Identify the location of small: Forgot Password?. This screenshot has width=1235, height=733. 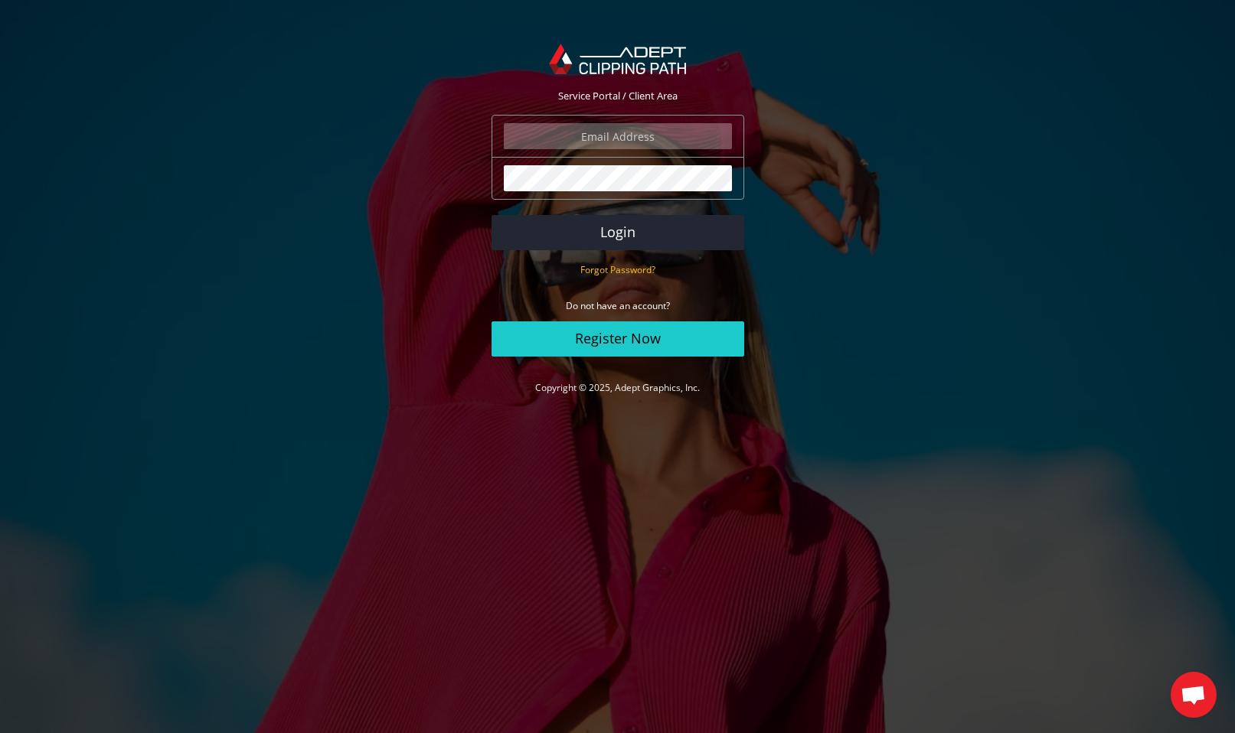
(618, 269).